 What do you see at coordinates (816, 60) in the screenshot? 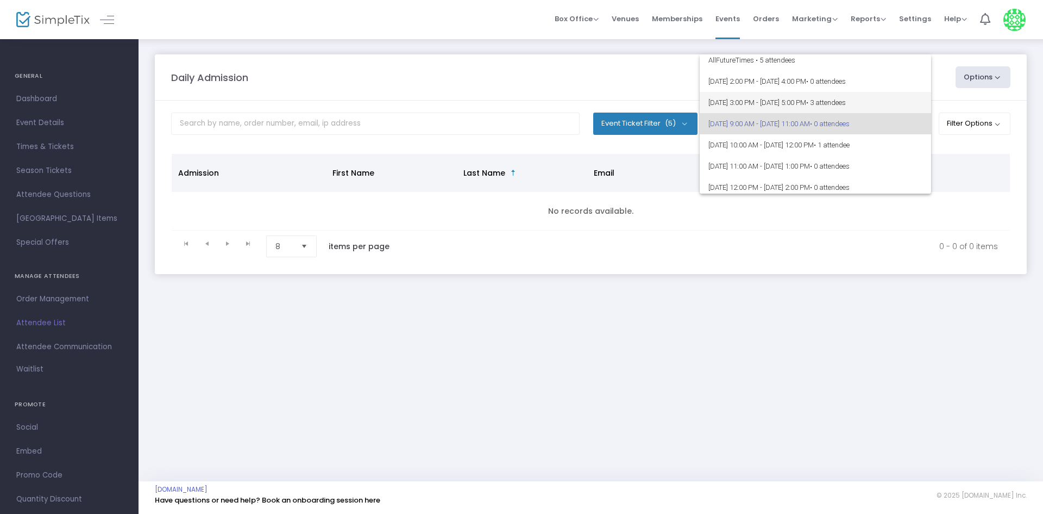
I see `span: All Future Times • 5 attendees` at bounding box center [816, 60].